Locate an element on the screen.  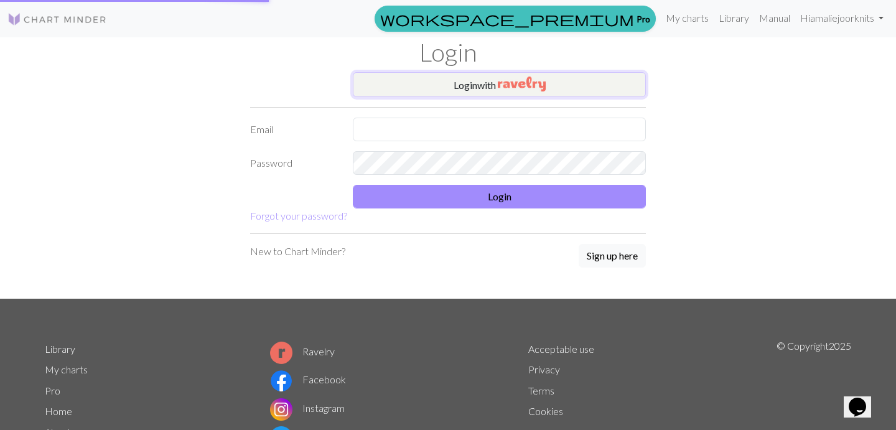
a: Manual is located at coordinates (774, 18).